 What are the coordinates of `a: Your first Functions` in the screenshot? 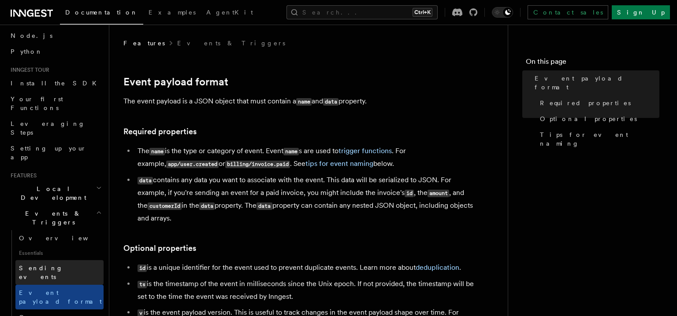 It's located at (55, 104).